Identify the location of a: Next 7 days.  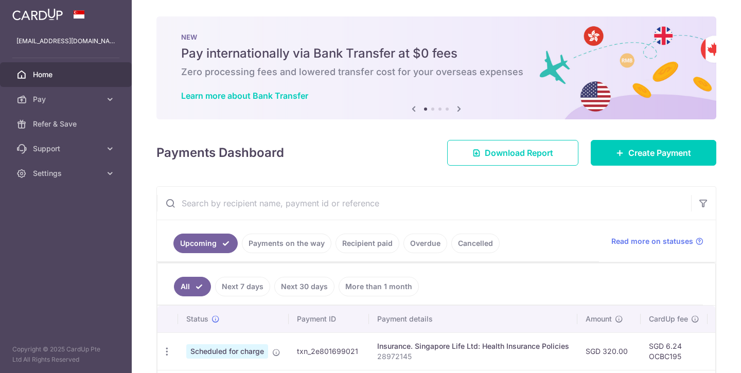
(242, 287).